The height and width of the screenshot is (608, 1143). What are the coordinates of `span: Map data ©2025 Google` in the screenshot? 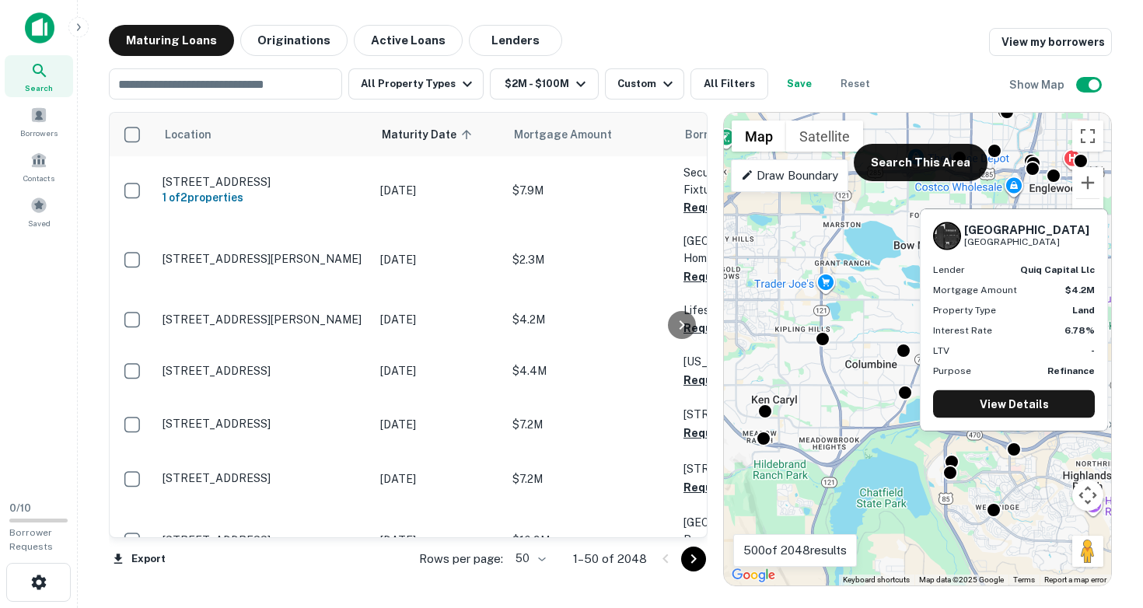 It's located at (961, 579).